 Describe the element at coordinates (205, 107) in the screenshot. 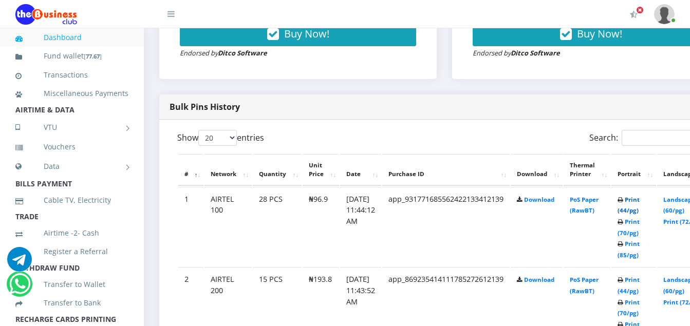

I see `strong: Bulk Pins History` at that location.